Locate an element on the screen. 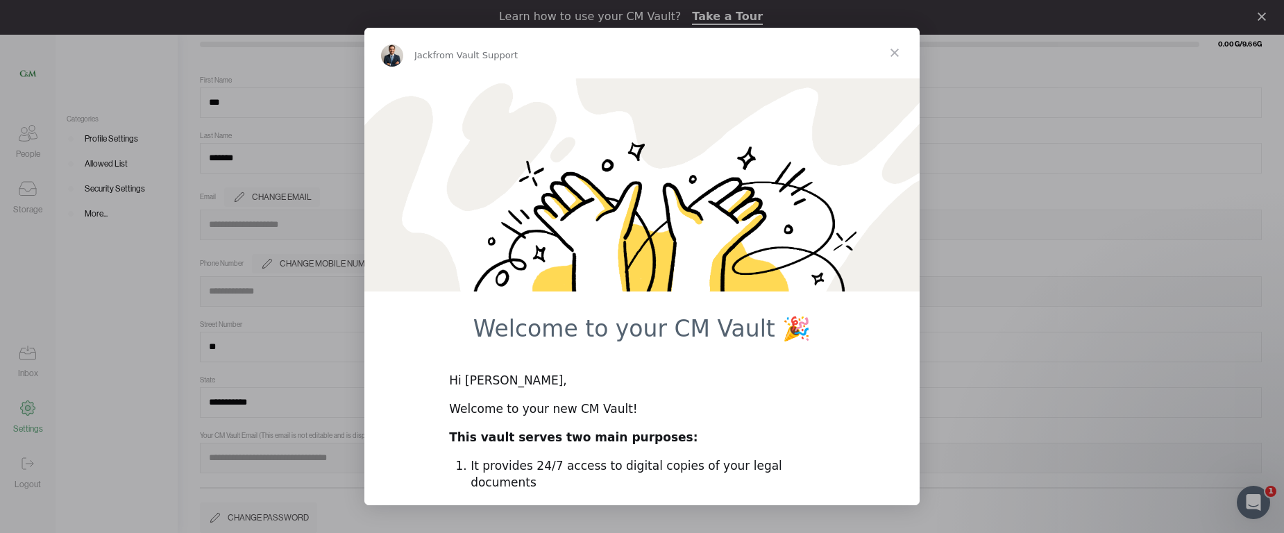 This screenshot has width=1284, height=533. b: This vault serves two main purposes: is located at coordinates (573, 437).